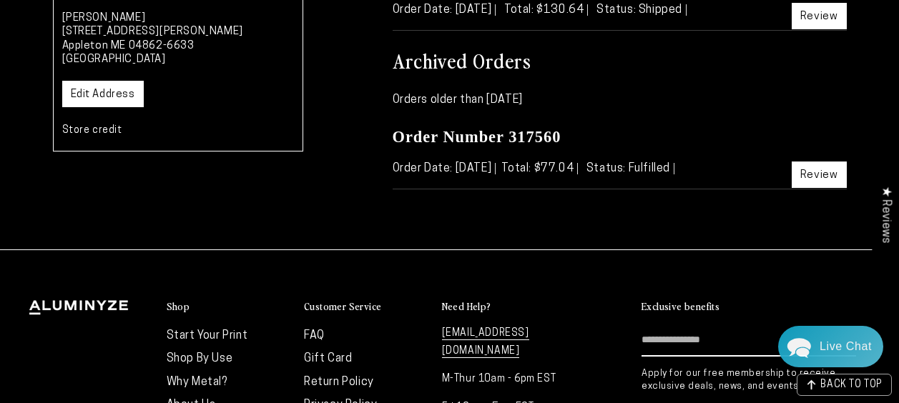 The height and width of the screenshot is (403, 899). I want to click on span: We run on, so click(152, 254).